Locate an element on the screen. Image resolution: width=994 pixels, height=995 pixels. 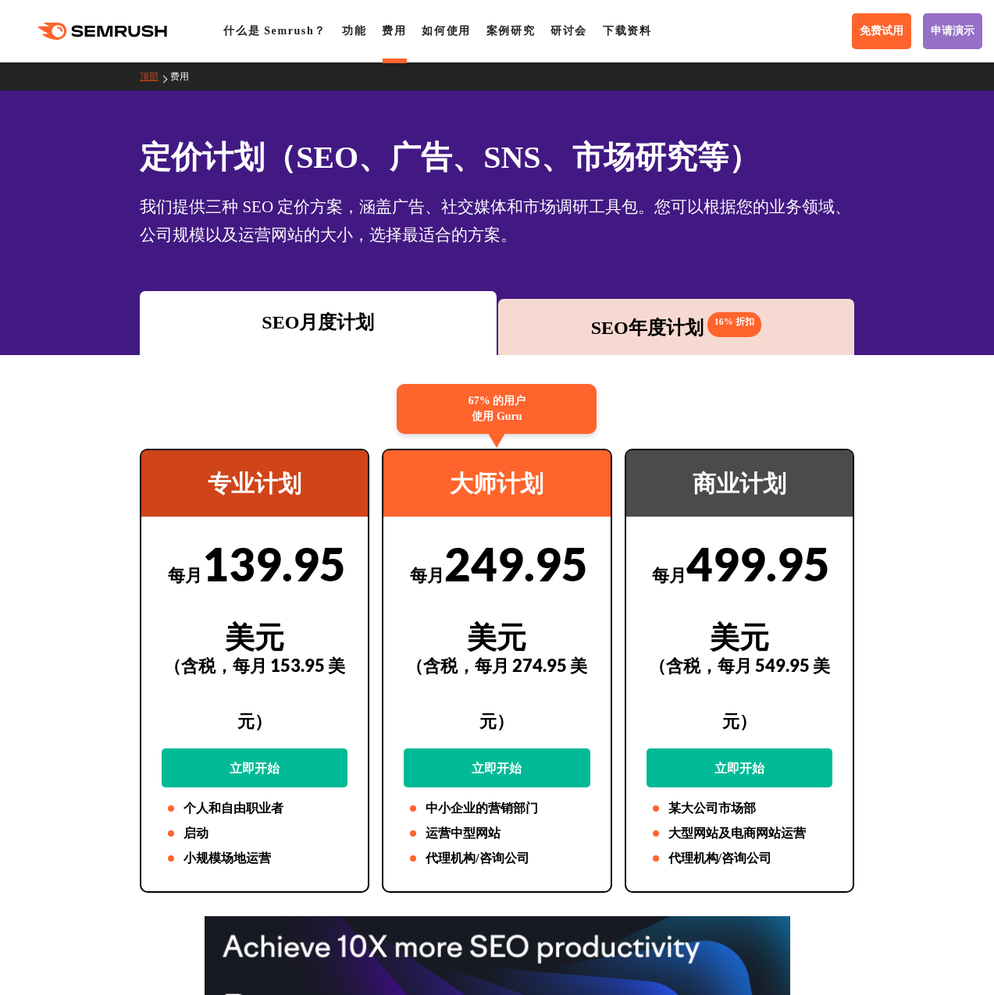
font: 16% 折扣 is located at coordinates (734, 322).